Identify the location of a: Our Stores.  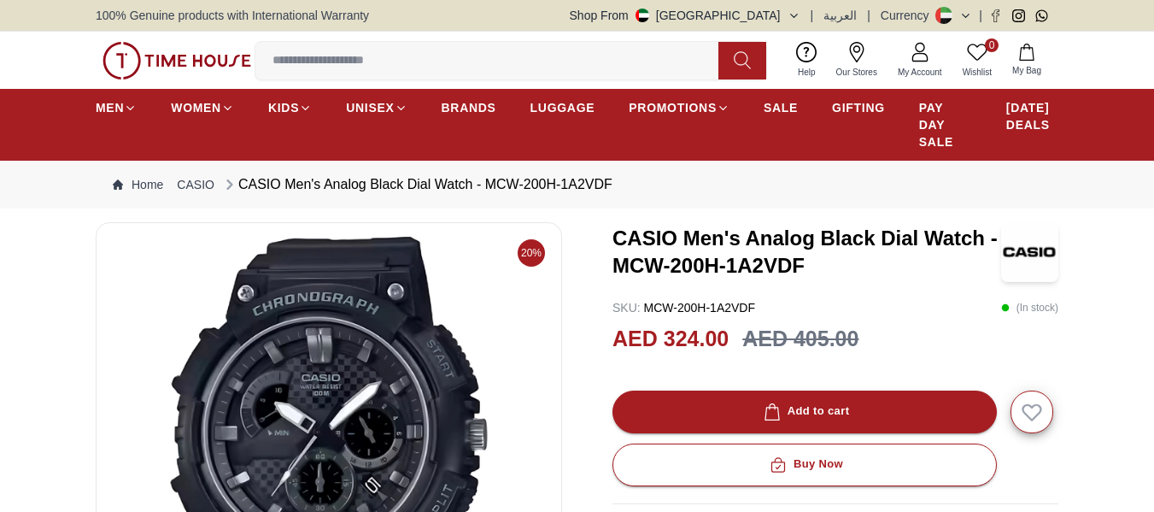
(857, 60).